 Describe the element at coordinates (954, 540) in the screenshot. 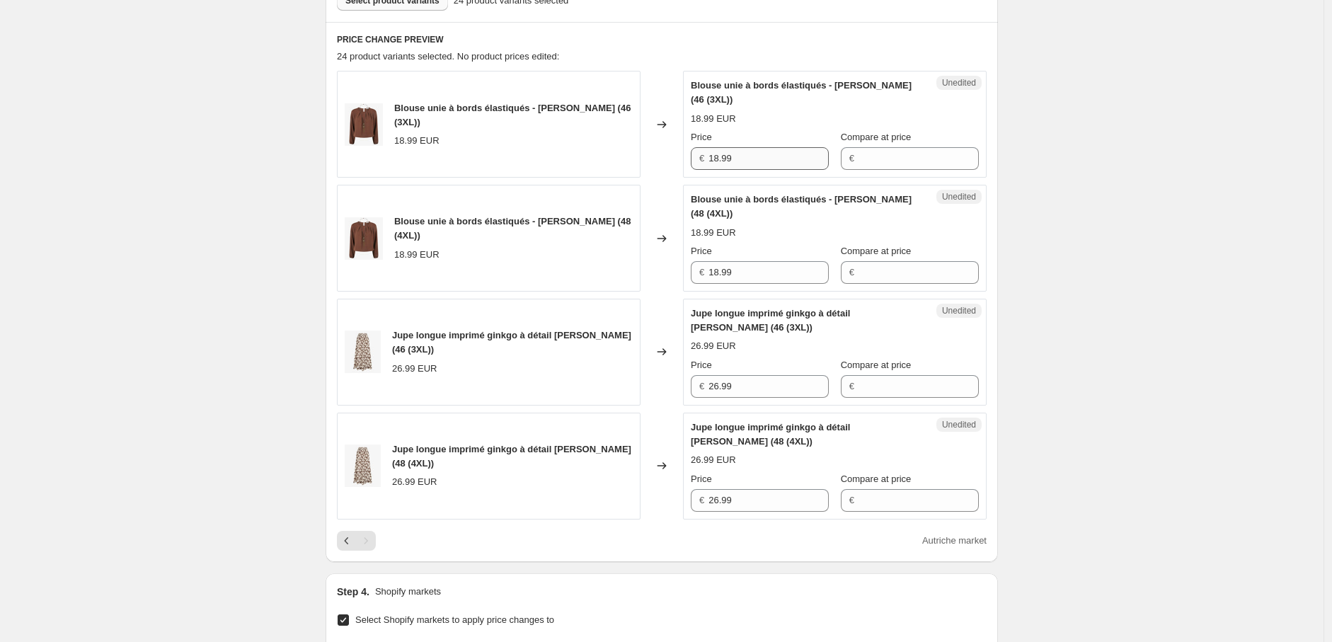

I see `span: Autriche market` at that location.